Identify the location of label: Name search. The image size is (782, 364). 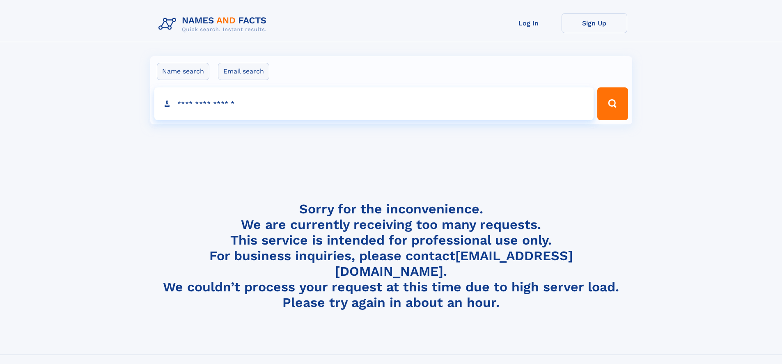
(183, 71).